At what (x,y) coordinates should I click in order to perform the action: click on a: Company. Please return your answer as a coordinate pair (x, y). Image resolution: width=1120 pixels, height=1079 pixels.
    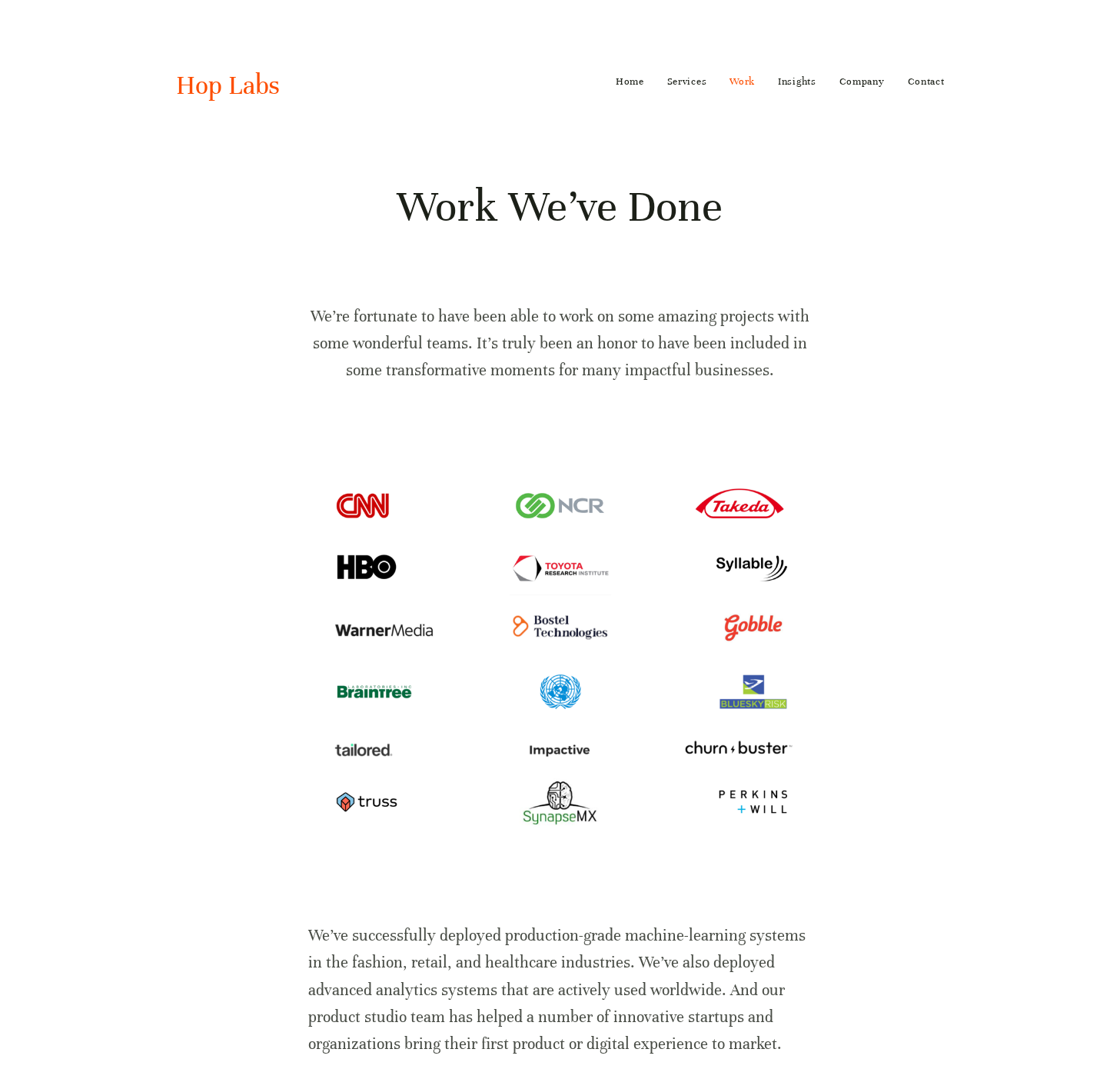
    Looking at the image, I should click on (862, 82).